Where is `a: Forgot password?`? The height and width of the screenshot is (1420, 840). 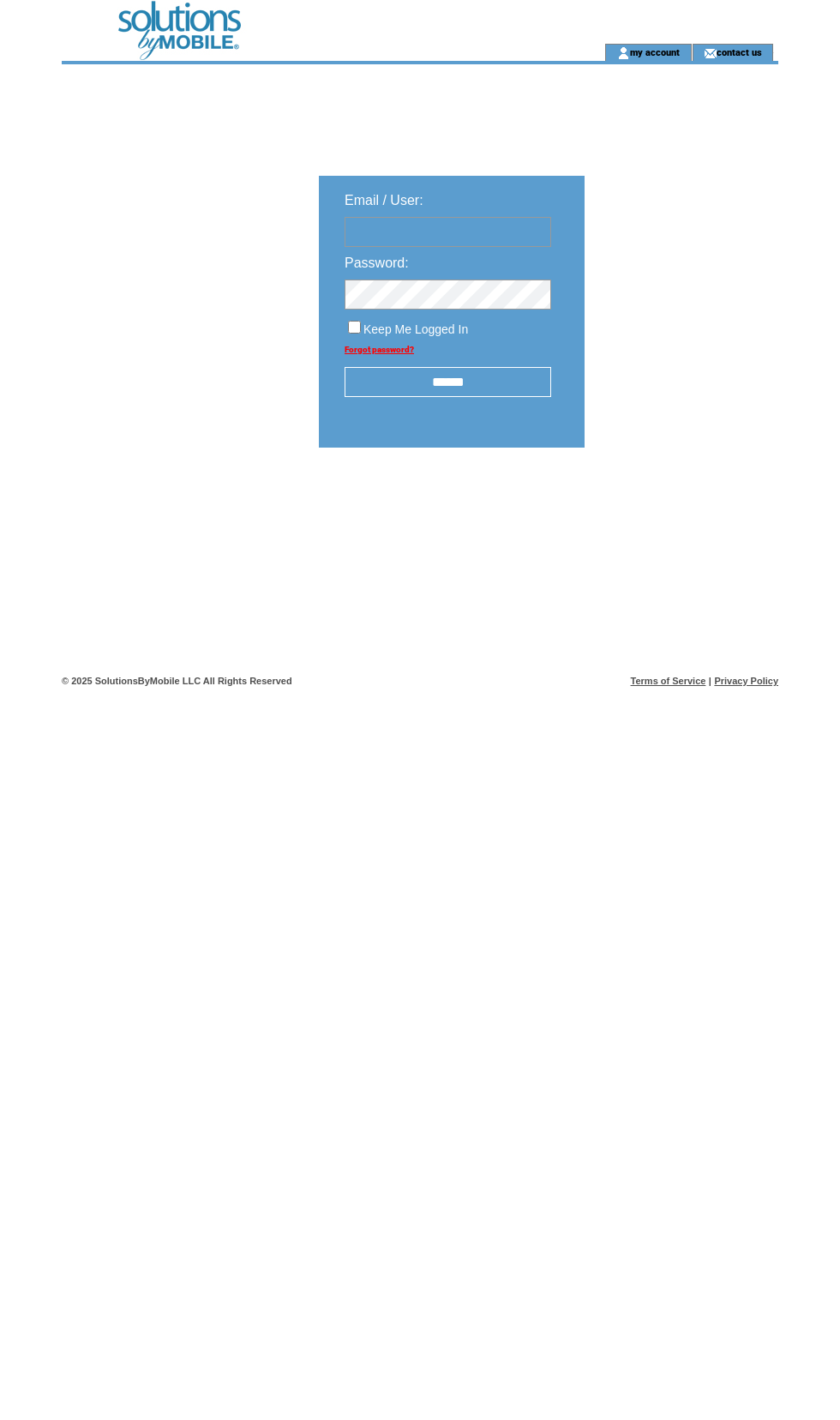
a: Forgot password? is located at coordinates (379, 348).